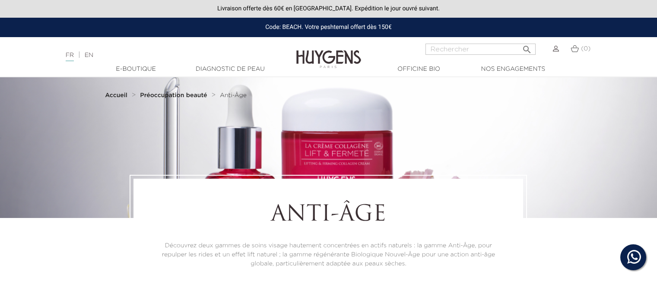  Describe the element at coordinates (513, 69) in the screenshot. I see `a: Nos engagements` at that location.